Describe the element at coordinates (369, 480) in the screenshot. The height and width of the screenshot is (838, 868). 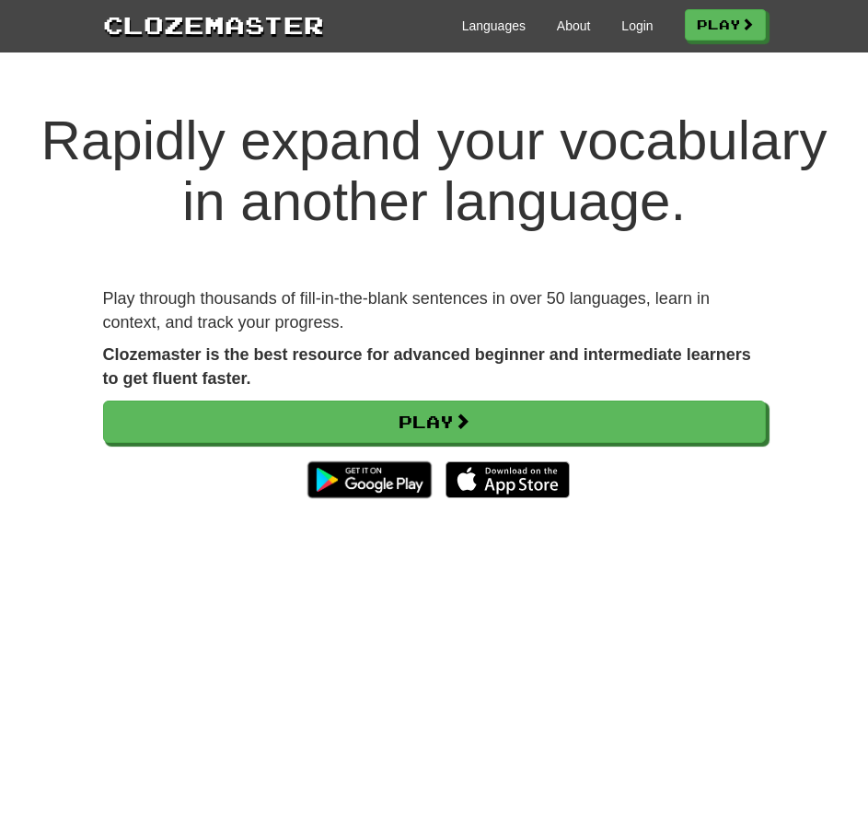
I see `img: Get it on Google Play` at that location.